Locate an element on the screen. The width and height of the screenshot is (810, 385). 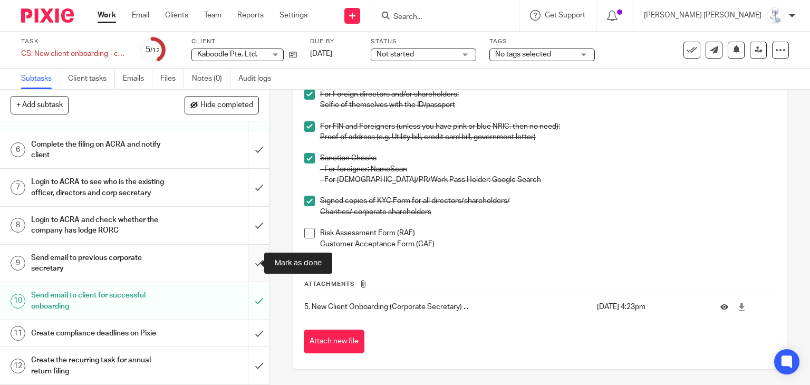
label: Status is located at coordinates (423, 42).